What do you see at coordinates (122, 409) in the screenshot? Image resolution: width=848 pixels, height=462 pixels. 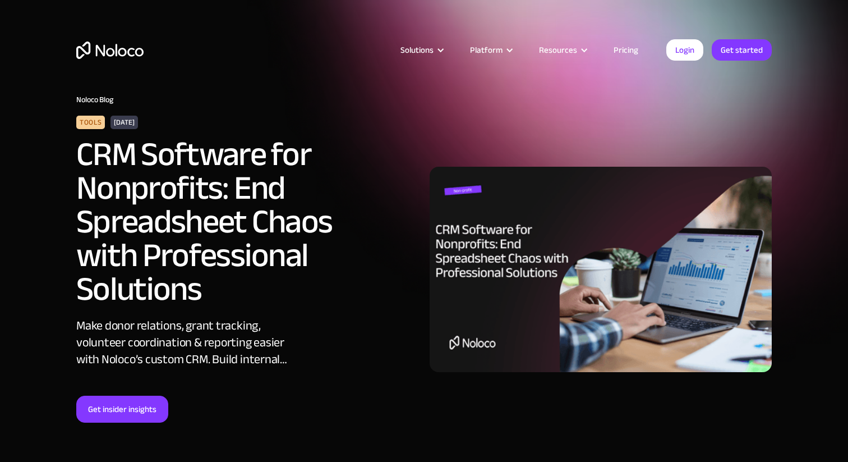 I see `a: Get insider insights` at bounding box center [122, 409].